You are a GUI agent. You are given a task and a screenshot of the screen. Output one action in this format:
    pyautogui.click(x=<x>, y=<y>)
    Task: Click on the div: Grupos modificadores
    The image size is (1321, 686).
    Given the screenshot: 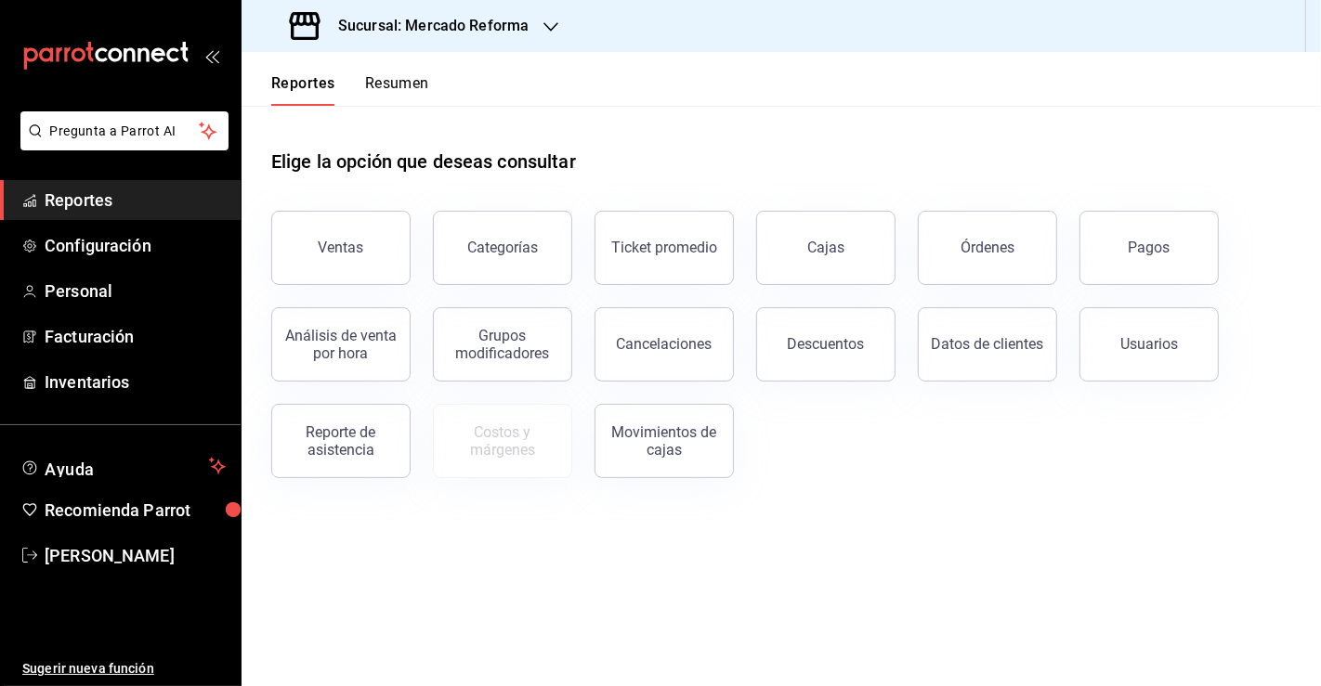 What is the action you would take?
    pyautogui.click(x=503, y=345)
    